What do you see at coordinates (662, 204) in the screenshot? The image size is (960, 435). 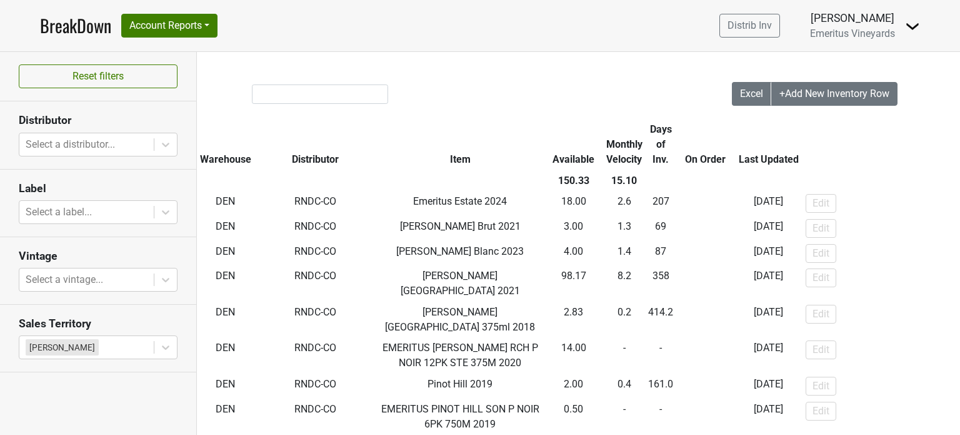 I see `td: 207` at bounding box center [662, 204].